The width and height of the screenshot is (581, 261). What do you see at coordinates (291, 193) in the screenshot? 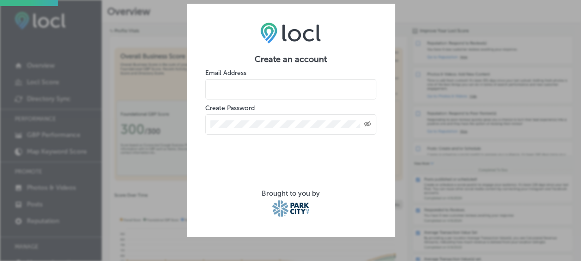
I see `div: Brought to you by` at bounding box center [291, 193].